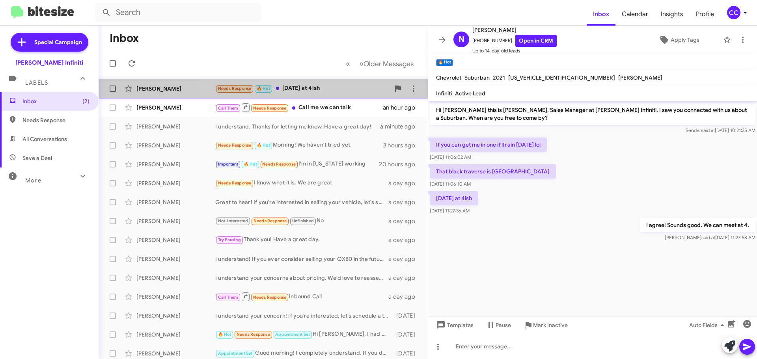  What do you see at coordinates (679, 40) in the screenshot?
I see `button: Apply Tags` at bounding box center [679, 40].